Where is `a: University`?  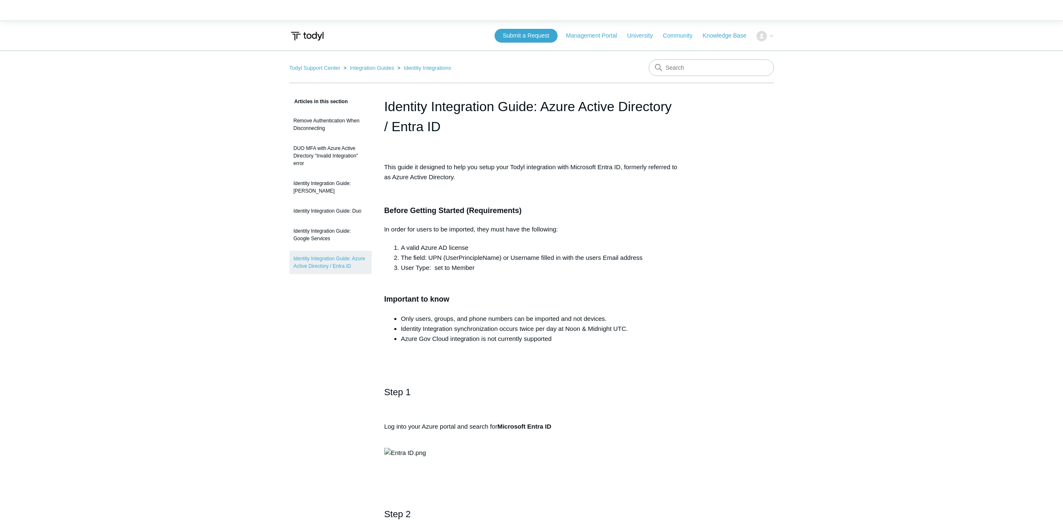 a: University is located at coordinates (643, 35).